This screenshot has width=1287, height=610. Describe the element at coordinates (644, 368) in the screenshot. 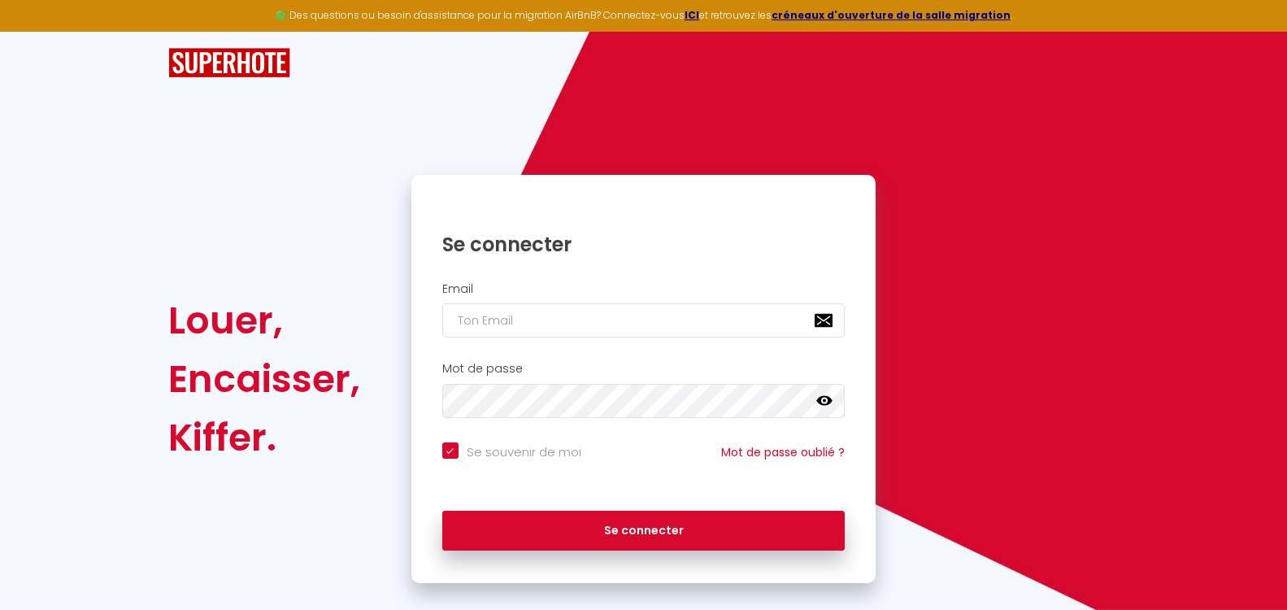

I see `h2: Mot de passe` at that location.